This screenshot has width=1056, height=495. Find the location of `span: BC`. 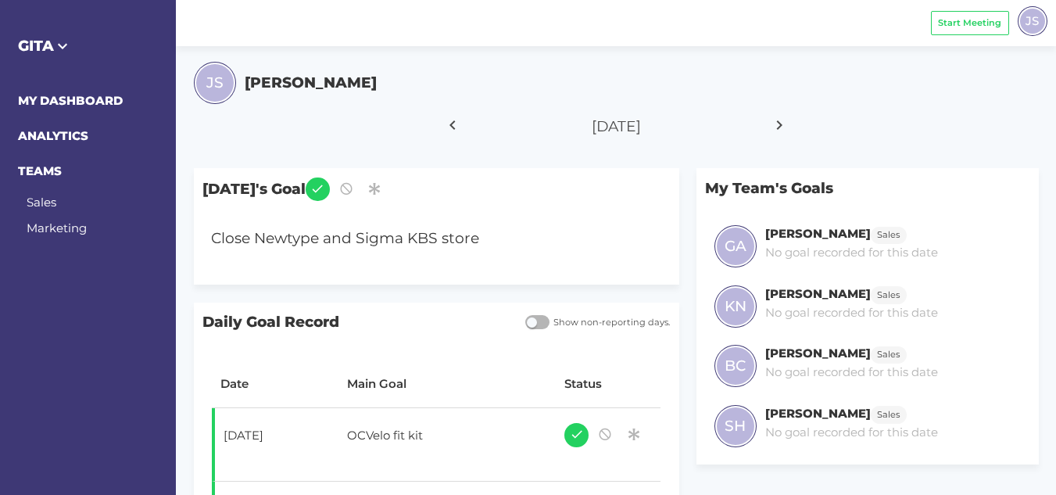

span: BC is located at coordinates (734, 366).